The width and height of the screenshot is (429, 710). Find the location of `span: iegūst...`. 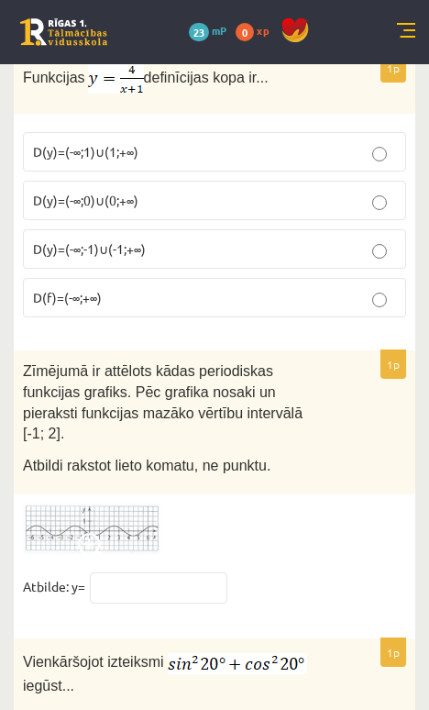

span: iegūst... is located at coordinates (49, 685).